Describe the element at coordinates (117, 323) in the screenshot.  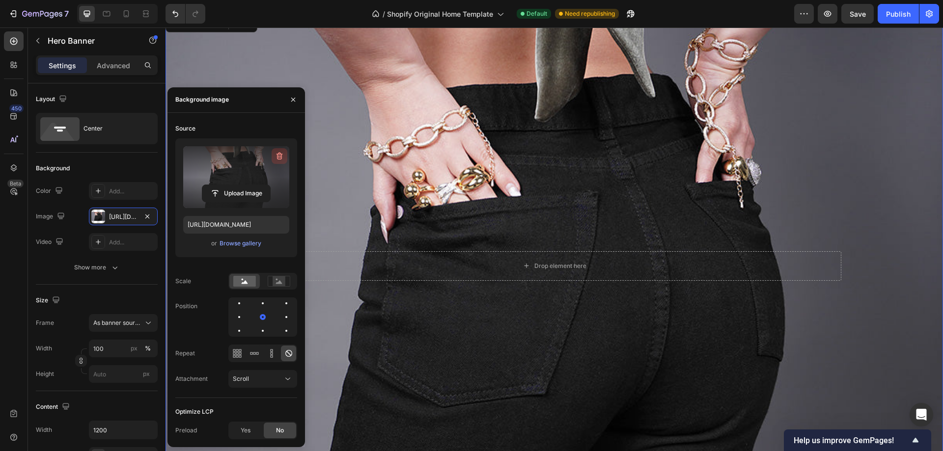
I see `span: As banner source` at that location.